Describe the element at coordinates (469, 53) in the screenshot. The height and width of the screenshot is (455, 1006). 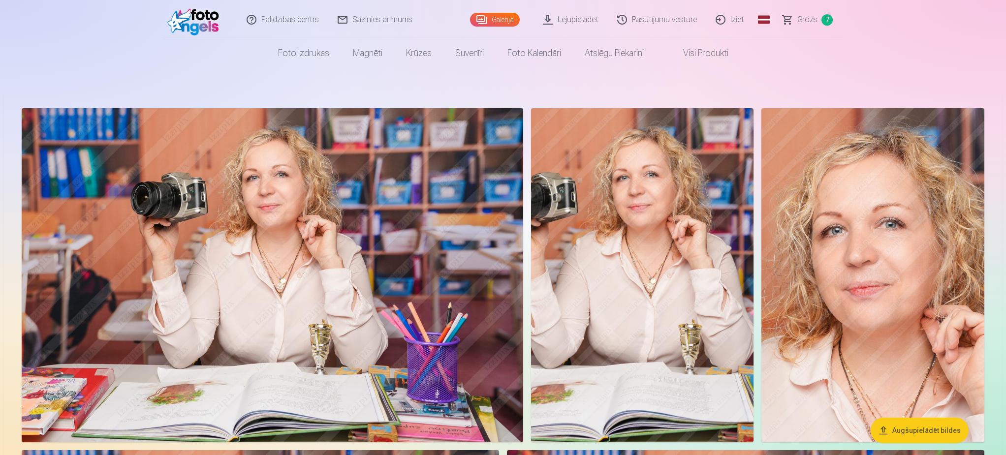
I see `a: Suvenīri` at that location.